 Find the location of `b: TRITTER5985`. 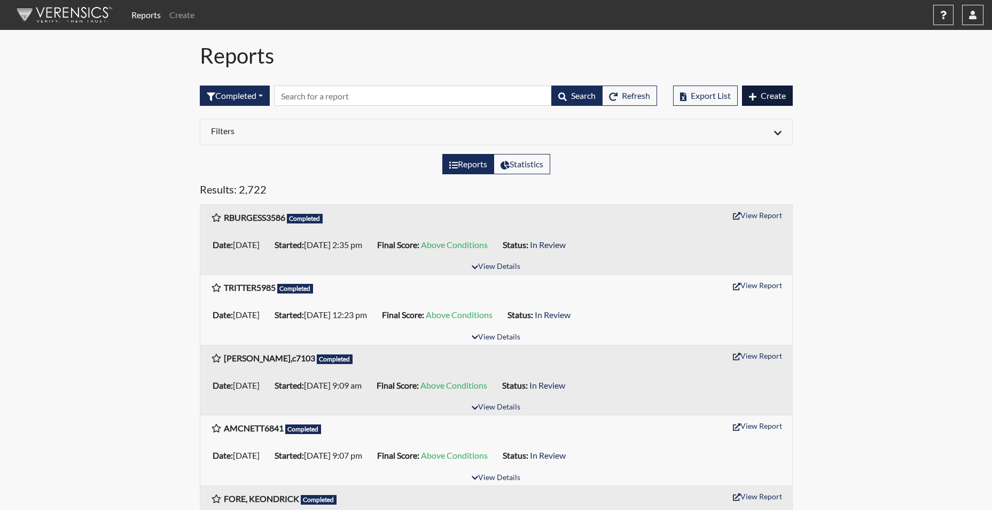

b: TRITTER5985 is located at coordinates (249, 287).